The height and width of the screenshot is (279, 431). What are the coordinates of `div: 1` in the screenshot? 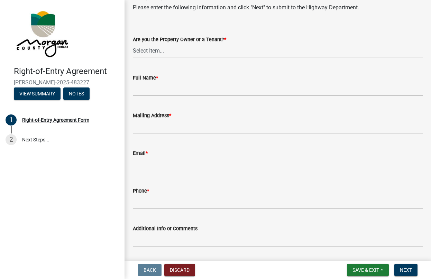 It's located at (11, 120).